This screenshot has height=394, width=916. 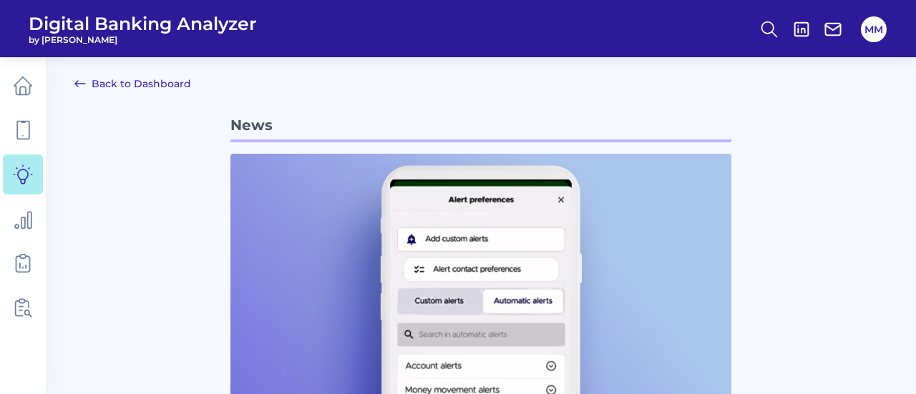 I want to click on p: News, so click(x=481, y=127).